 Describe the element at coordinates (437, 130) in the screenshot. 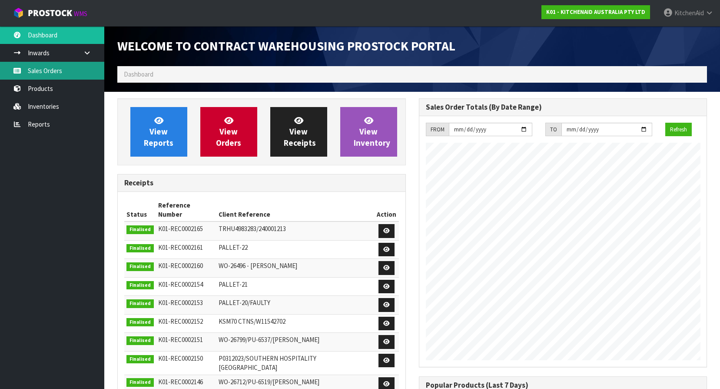

I see `div: FROM` at that location.